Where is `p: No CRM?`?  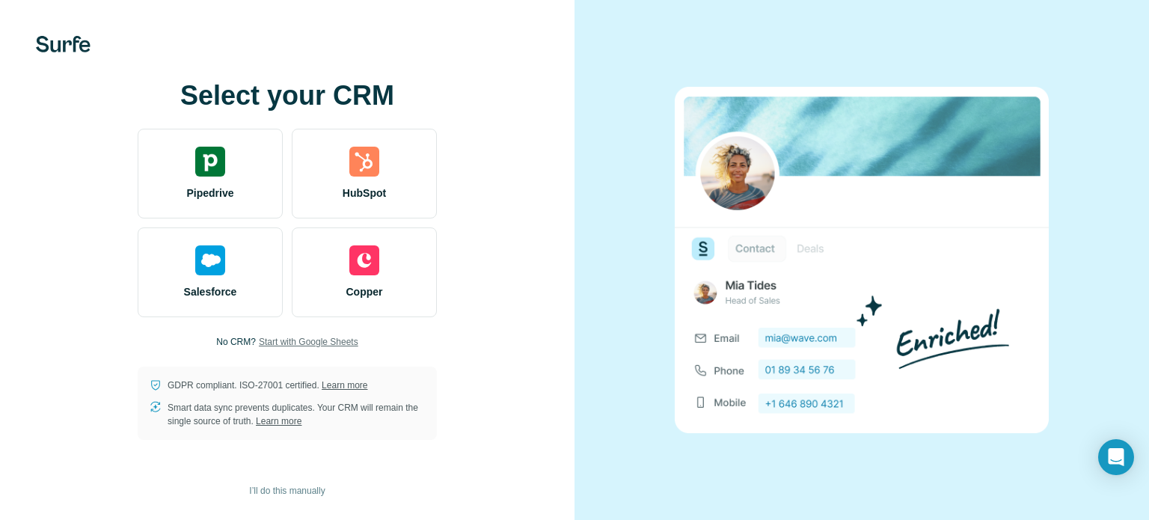 p: No CRM? is located at coordinates (236, 342).